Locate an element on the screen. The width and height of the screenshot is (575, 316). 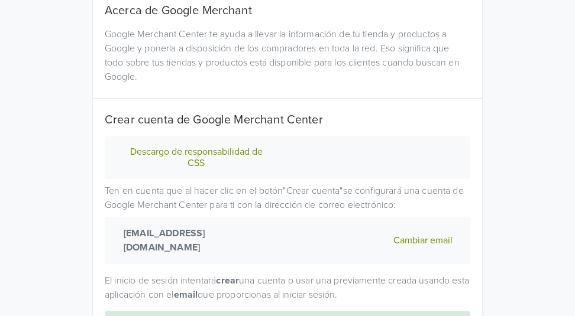
button: Descargo de responsabilidad de CSS is located at coordinates (196, 158).